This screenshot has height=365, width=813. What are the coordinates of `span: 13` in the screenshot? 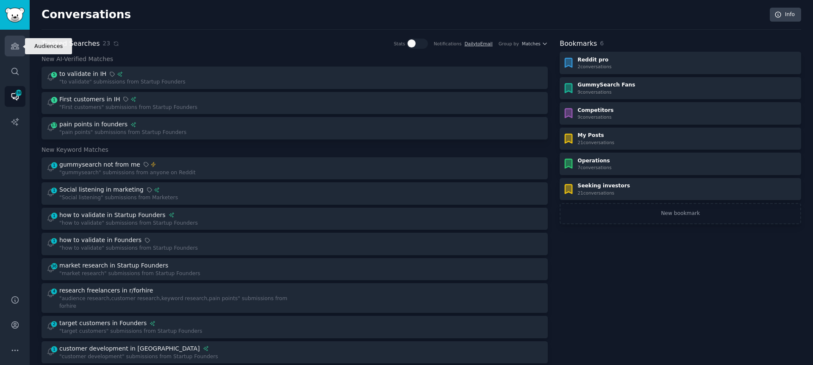 It's located at (54, 125).